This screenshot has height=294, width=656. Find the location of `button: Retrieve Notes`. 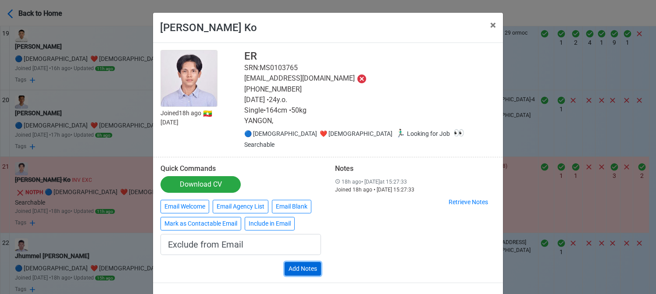

button: Retrieve Notes is located at coordinates (468, 202).